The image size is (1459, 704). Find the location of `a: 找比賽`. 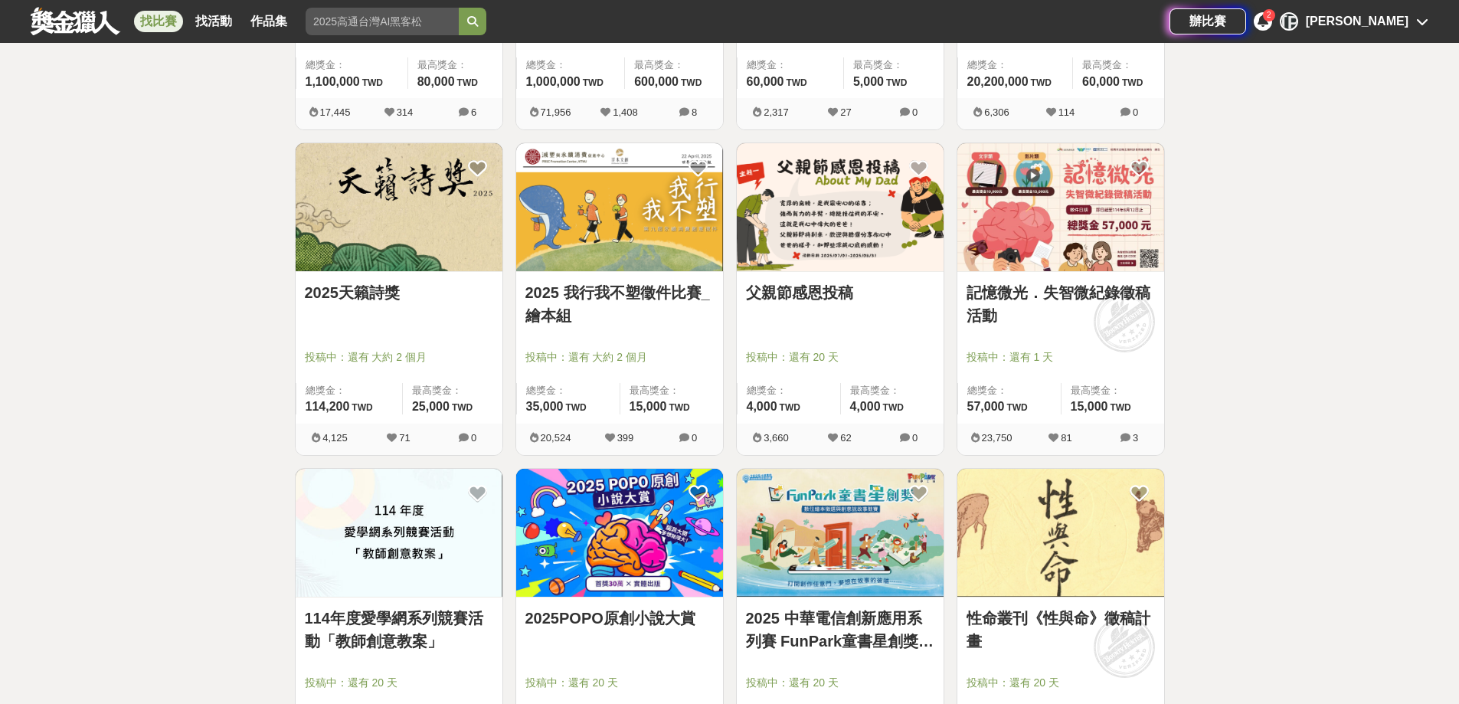

a: 找比賽 is located at coordinates (158, 21).